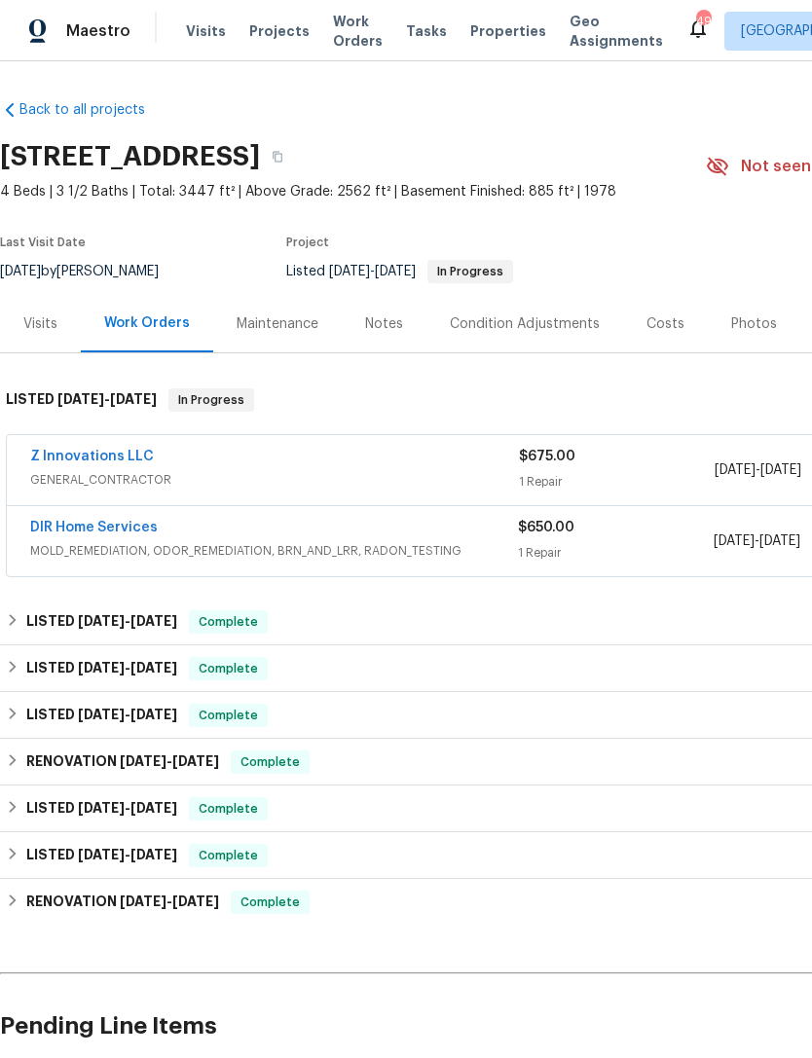 The width and height of the screenshot is (812, 1058). Describe the element at coordinates (278, 324) in the screenshot. I see `div: Maintenance` at that location.